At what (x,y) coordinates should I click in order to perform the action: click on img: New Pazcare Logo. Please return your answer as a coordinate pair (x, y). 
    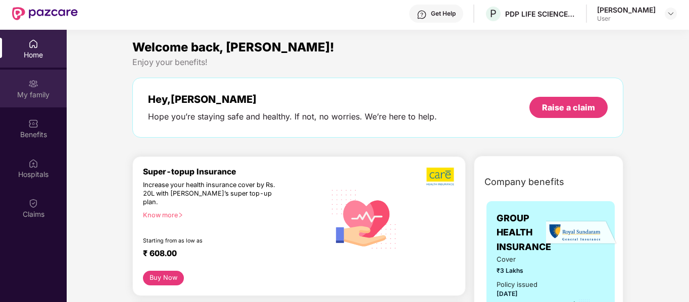
    Looking at the image, I should click on (45, 14).